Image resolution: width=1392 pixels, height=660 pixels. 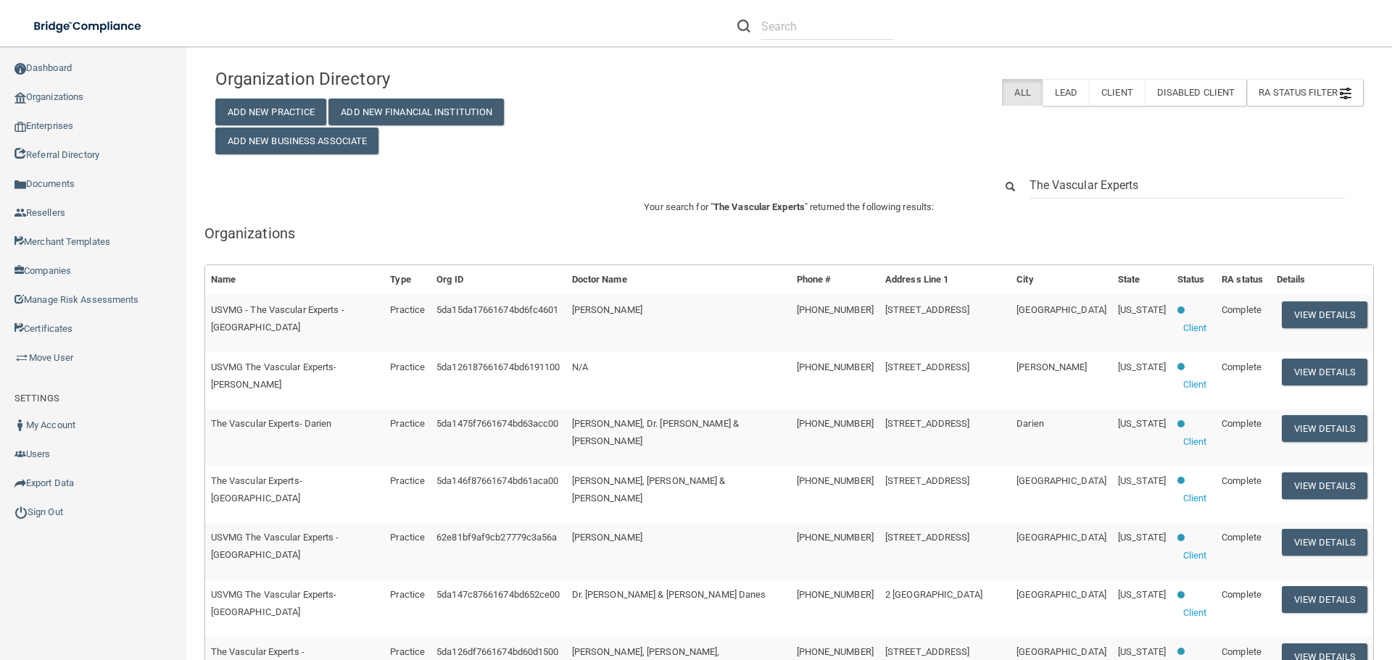 I want to click on img: enterprise.0d942306.png, so click(x=20, y=127).